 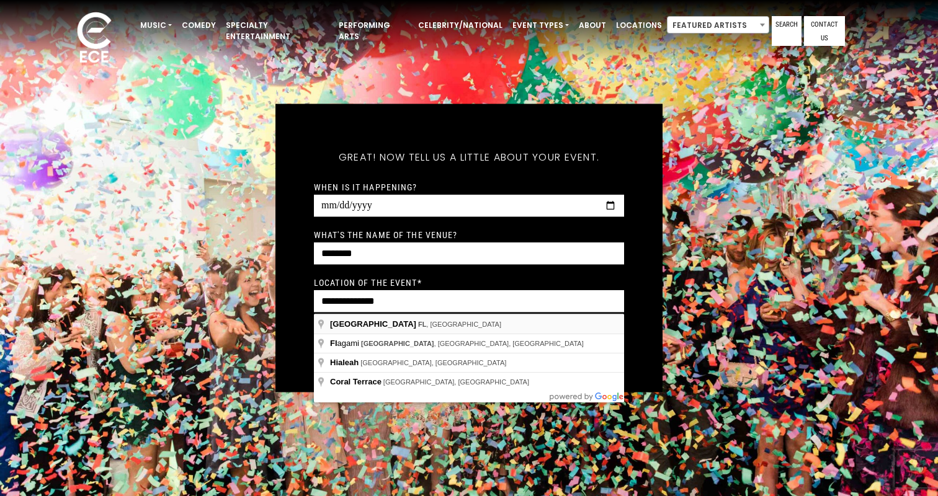 What do you see at coordinates (824, 31) in the screenshot?
I see `a: Contact Us` at bounding box center [824, 31].